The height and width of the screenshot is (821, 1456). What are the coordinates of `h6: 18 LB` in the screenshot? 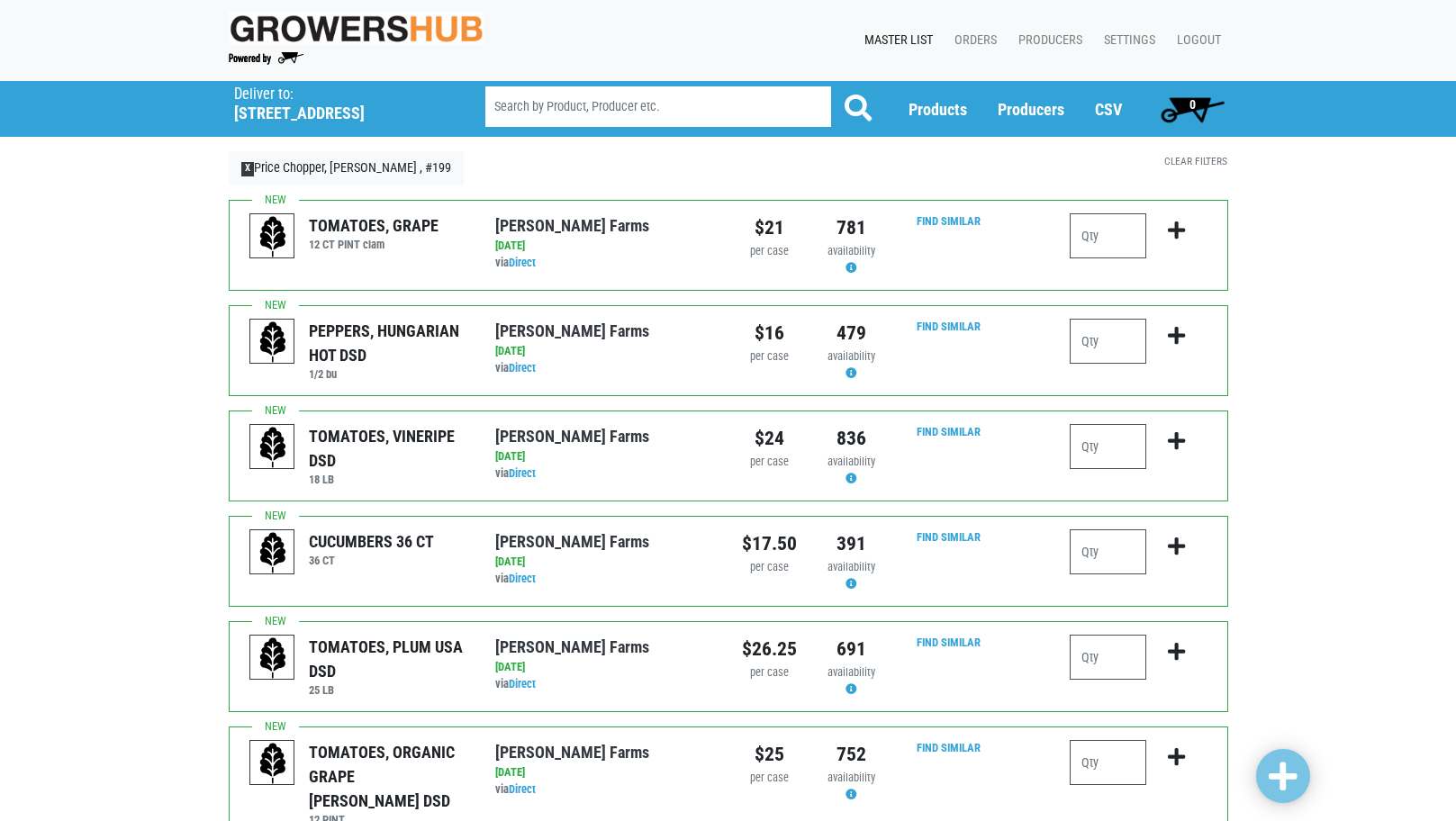 It's located at (389, 479).